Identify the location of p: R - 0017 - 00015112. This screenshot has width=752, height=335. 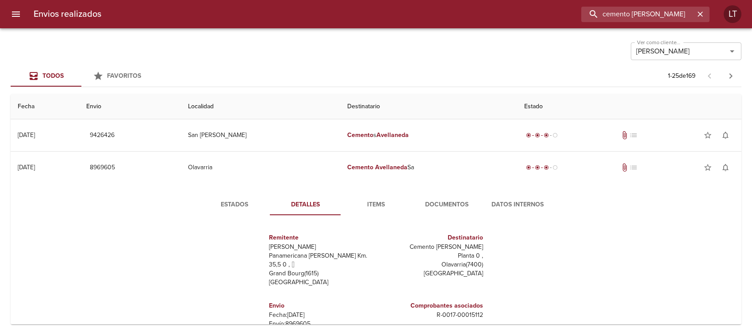
(431, 316).